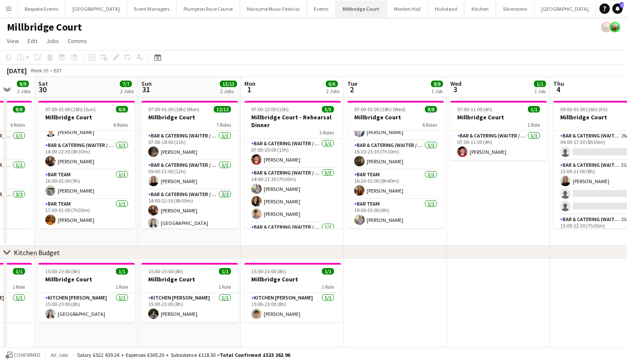  Describe the element at coordinates (53, 41) in the screenshot. I see `a: Jobs` at that location.